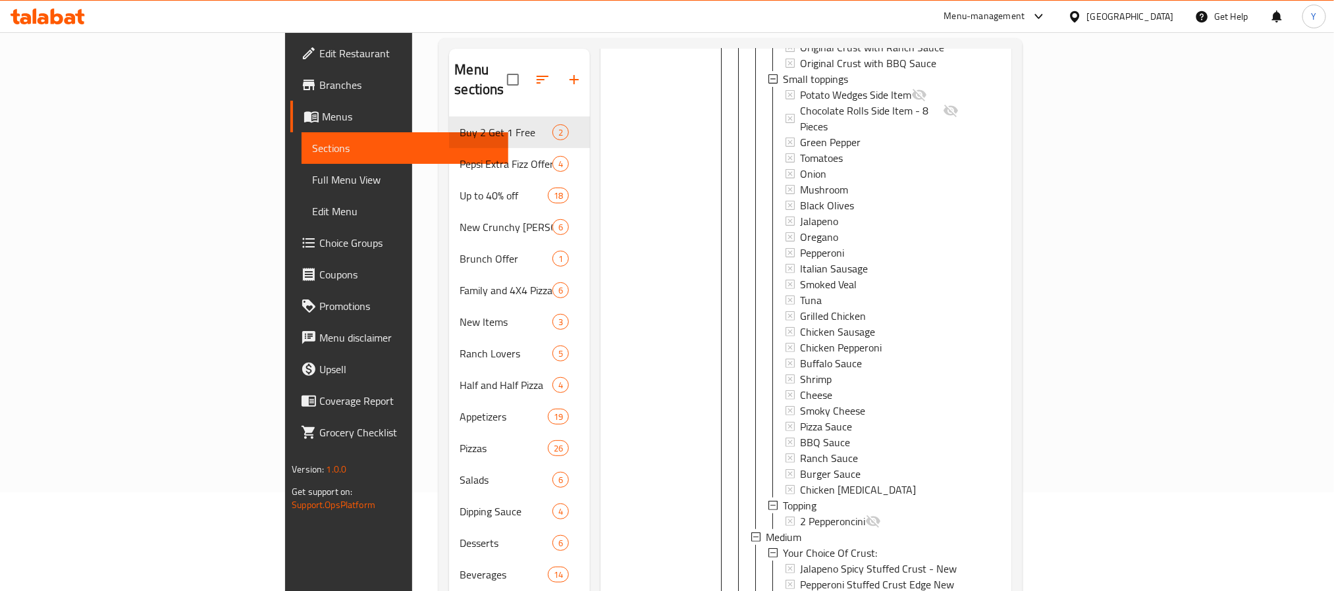  I want to click on span: 2 Pepperoncini, so click(832, 522).